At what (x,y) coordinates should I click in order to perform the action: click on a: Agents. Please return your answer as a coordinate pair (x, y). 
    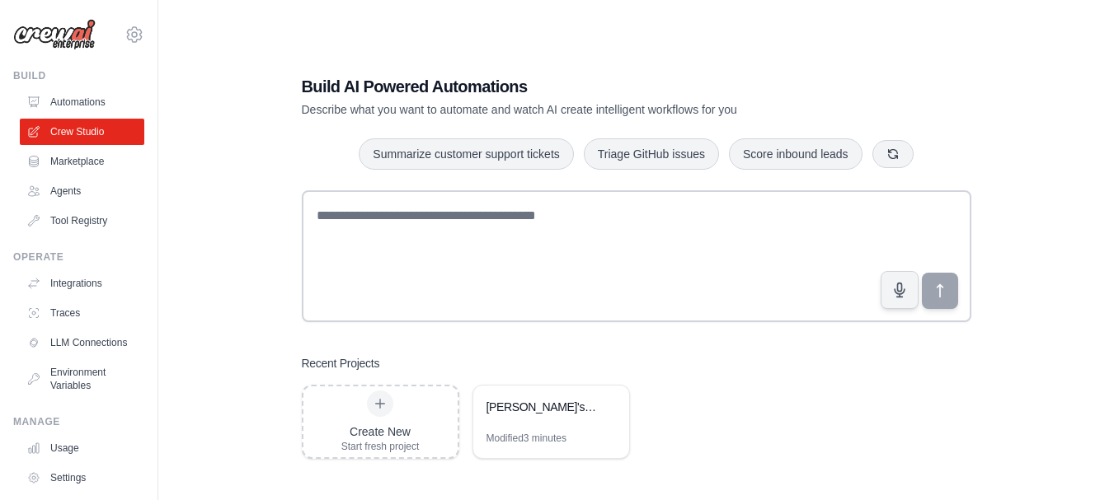
    Looking at the image, I should click on (82, 191).